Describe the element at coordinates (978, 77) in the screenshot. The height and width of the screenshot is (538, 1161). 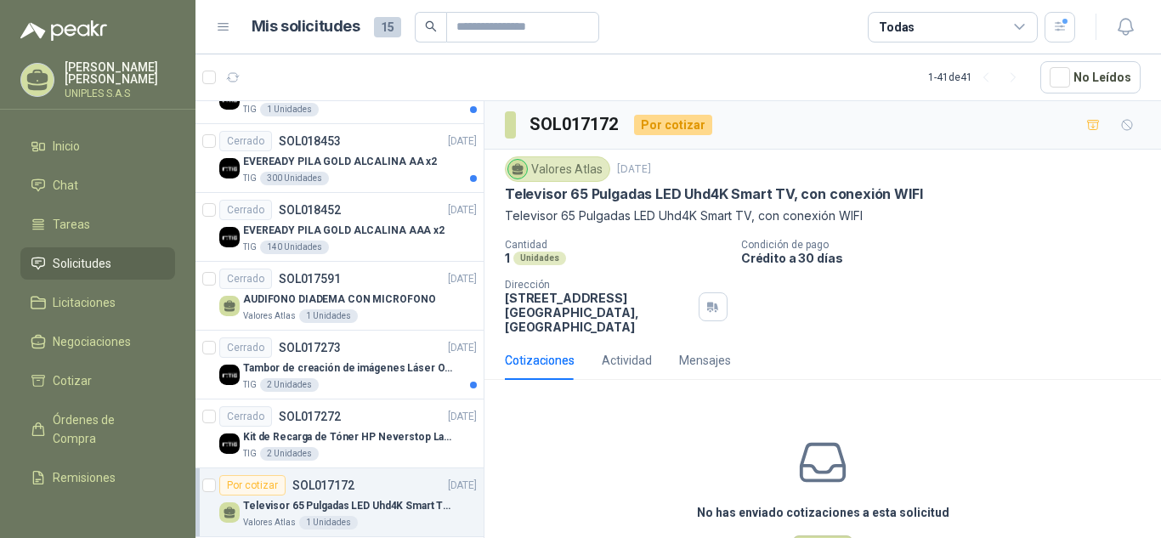
I see `div: 1 - 41 de 41` at that location.